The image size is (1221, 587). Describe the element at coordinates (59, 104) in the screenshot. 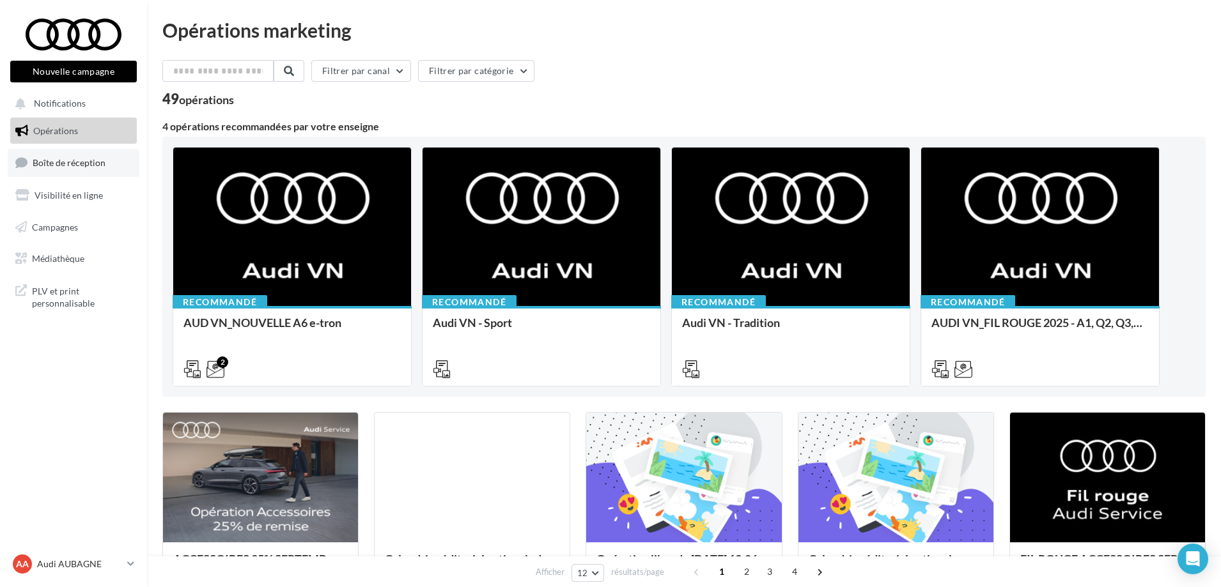

I see `span: Notifications` at that location.